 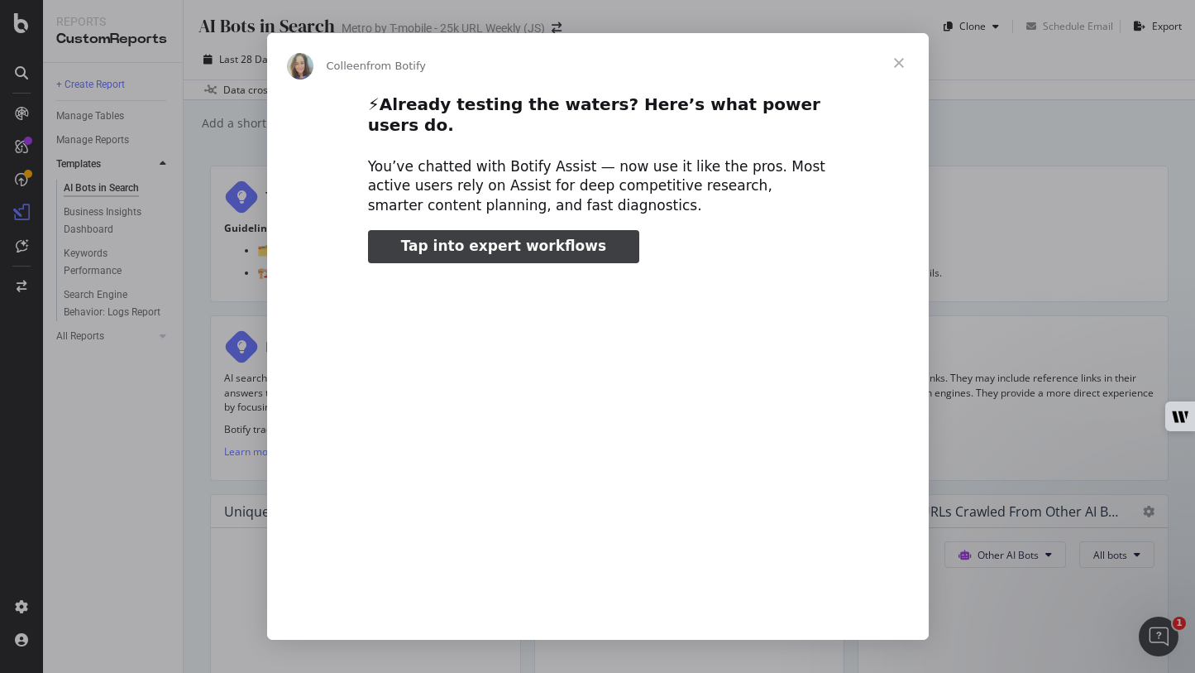 I want to click on span: from Botify, so click(x=396, y=65).